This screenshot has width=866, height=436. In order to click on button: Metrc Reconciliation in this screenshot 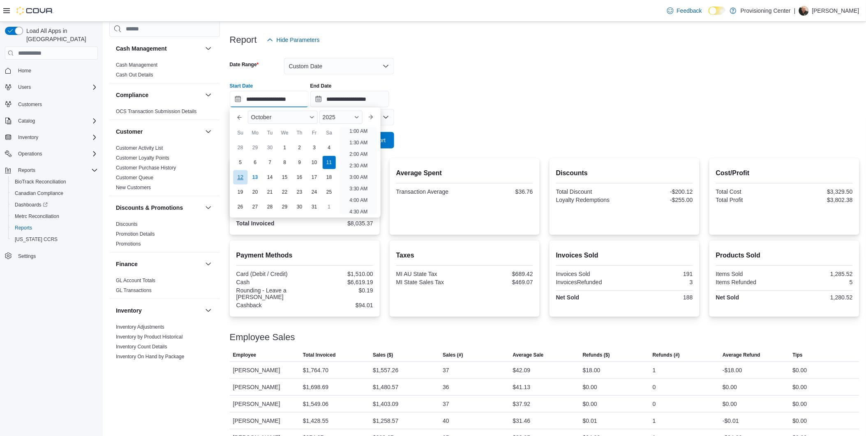, I will do `click(55, 216)`.